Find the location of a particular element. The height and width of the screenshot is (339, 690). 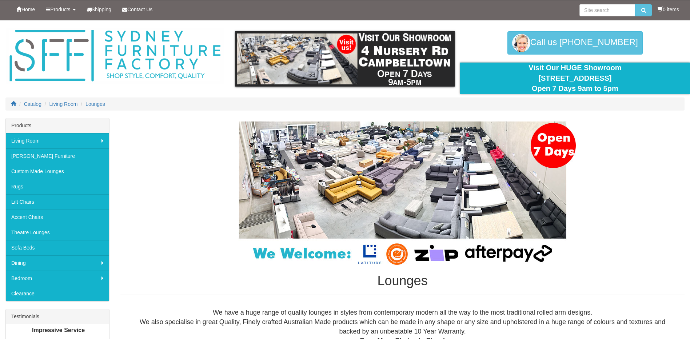

span: Catalog is located at coordinates (33, 104).